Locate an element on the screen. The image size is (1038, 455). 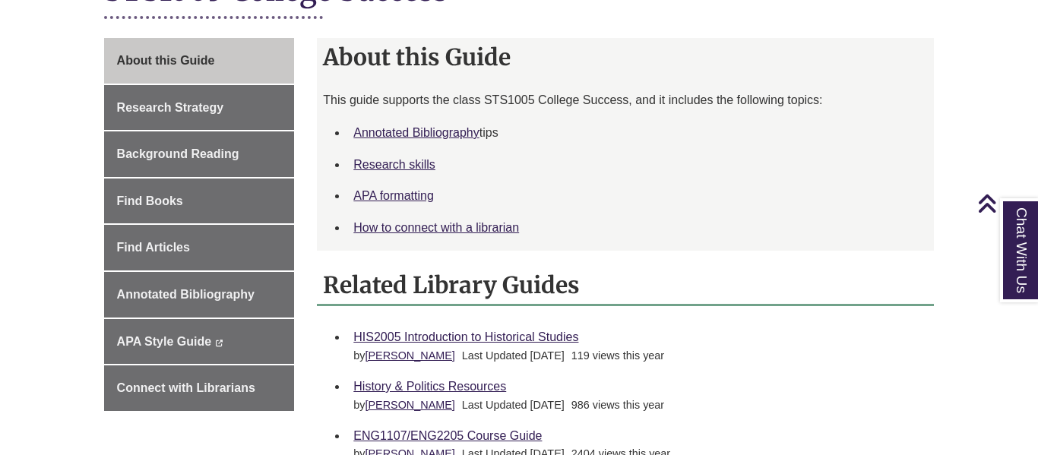
a: APA Style Guide is located at coordinates (199, 342).